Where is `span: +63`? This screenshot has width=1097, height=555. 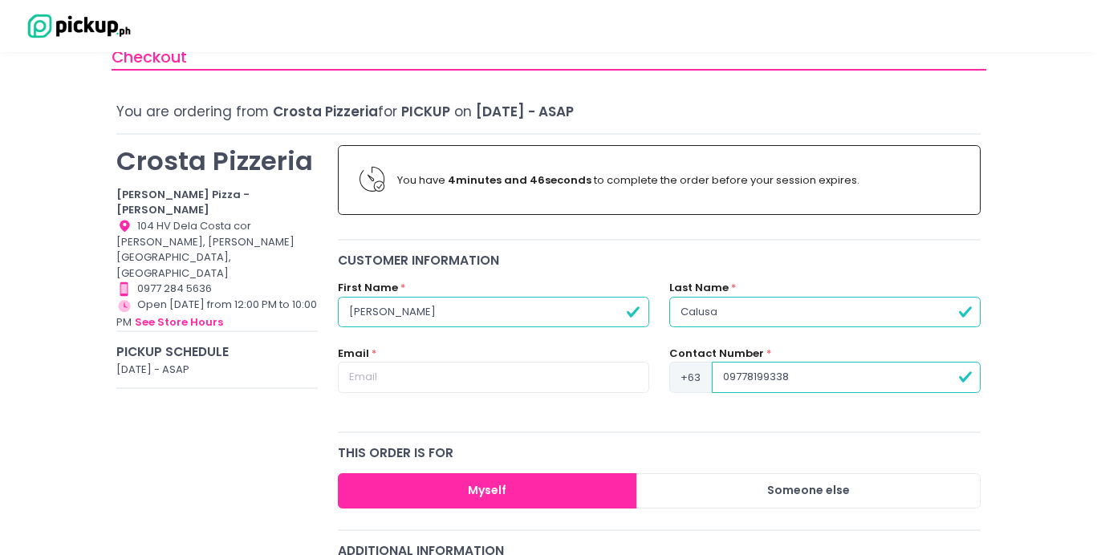
span: +63 is located at coordinates (690, 377).